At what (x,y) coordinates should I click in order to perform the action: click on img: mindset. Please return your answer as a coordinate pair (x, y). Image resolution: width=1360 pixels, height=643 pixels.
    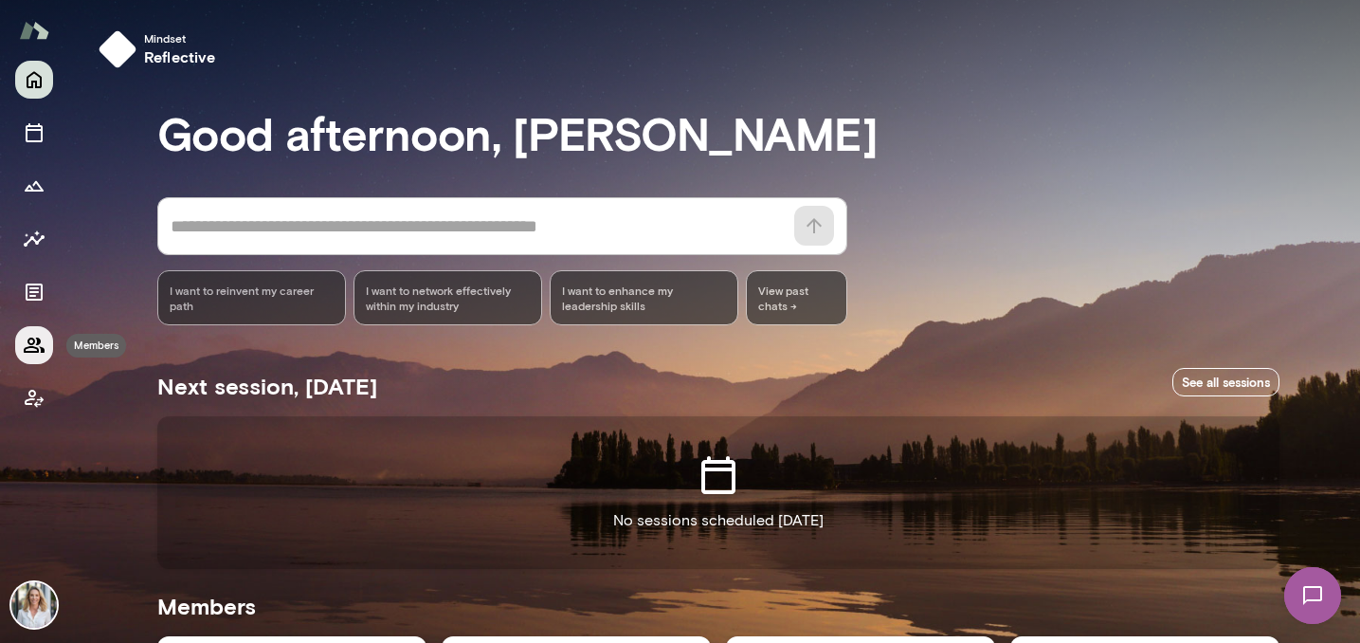
    Looking at the image, I should click on (118, 49).